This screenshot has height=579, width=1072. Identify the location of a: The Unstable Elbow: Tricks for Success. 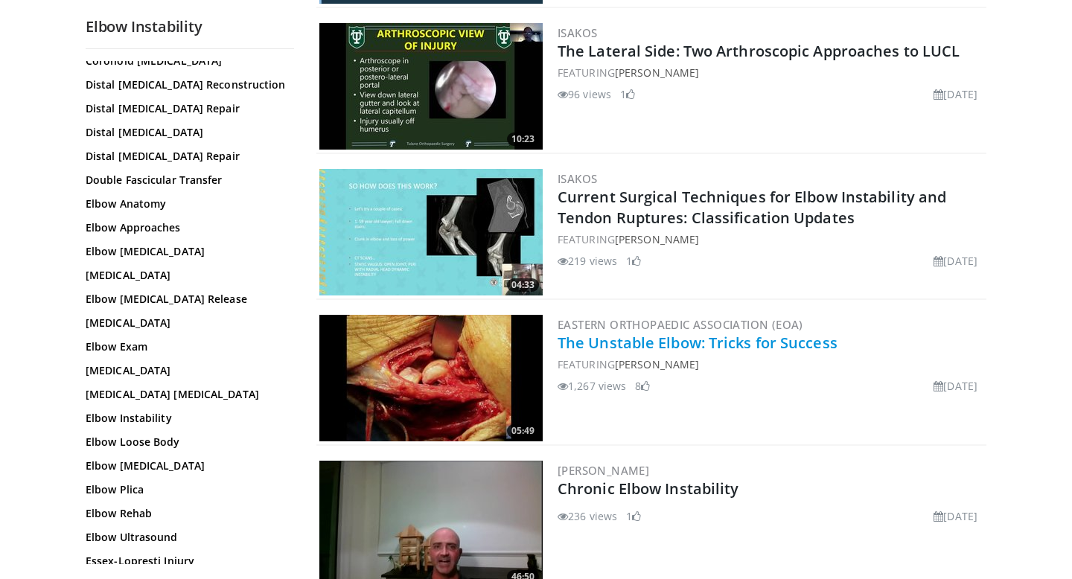
(697, 342).